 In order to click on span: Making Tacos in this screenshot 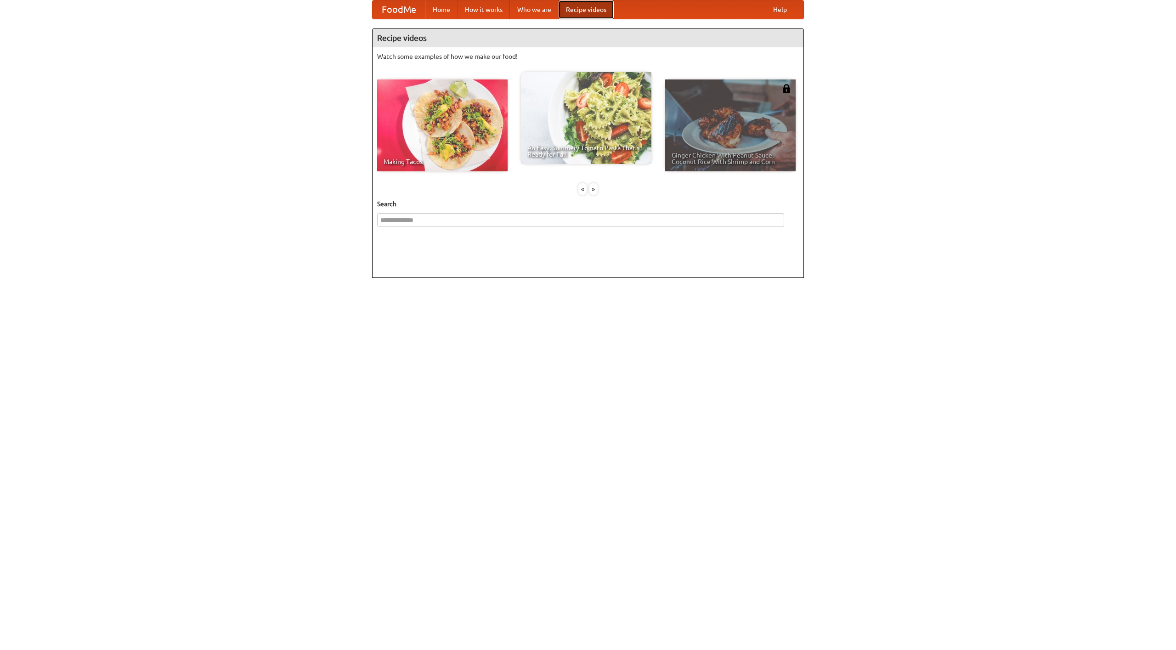, I will do `click(442, 162)`.